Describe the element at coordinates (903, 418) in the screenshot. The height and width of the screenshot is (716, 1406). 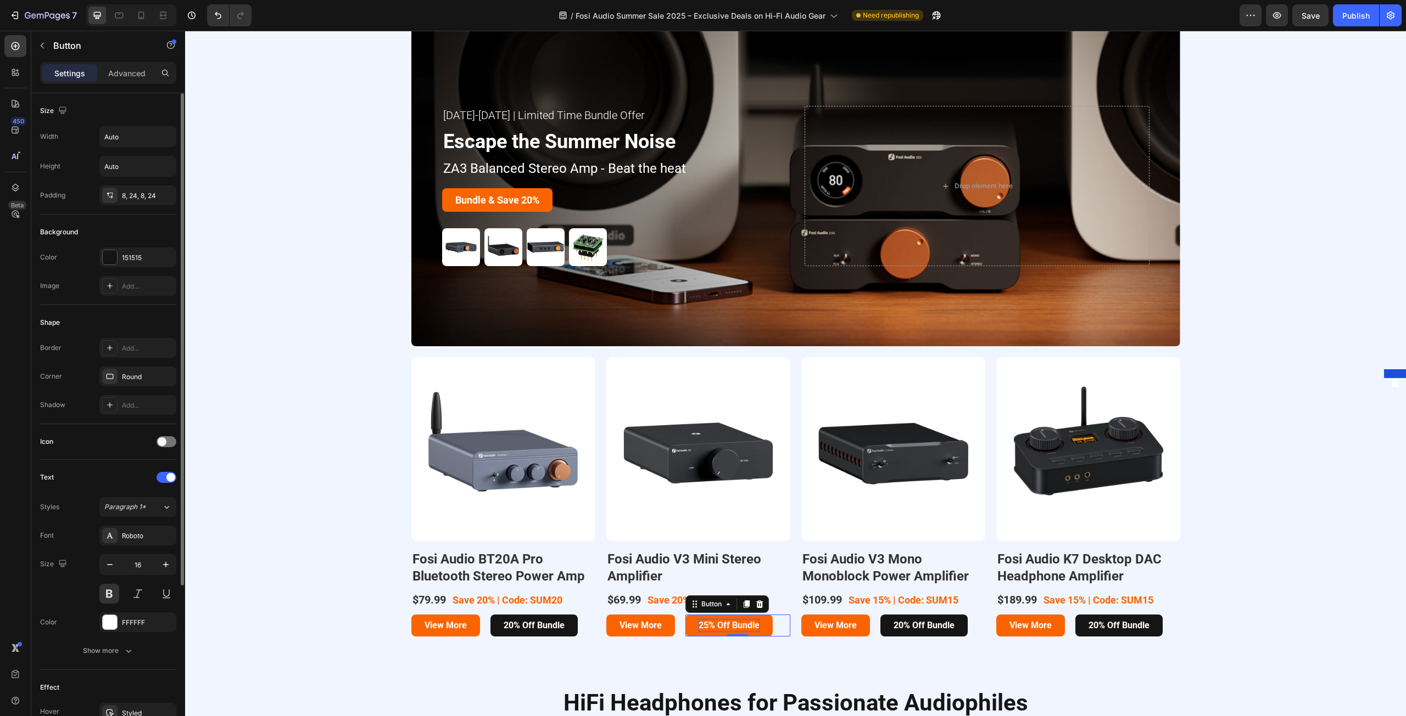
I see `img: Fosi Audio K7 HiFi DAC & Headphone Amplifier - Fosi Audio` at that location.